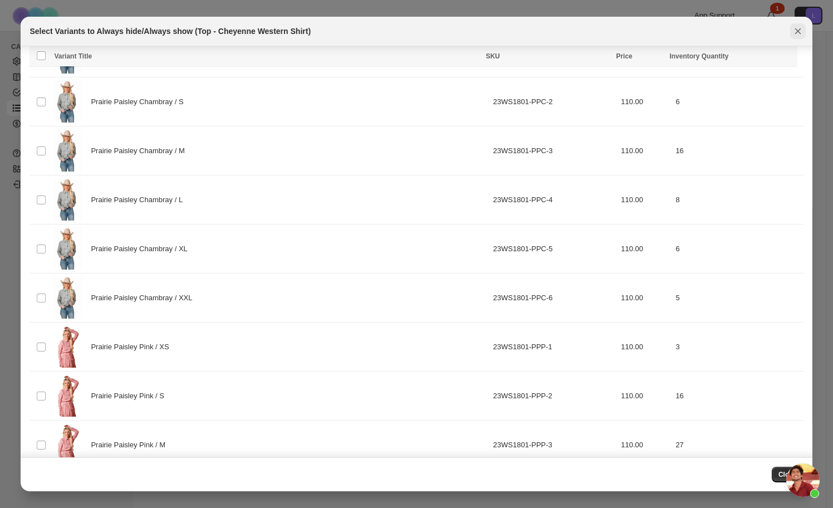  Describe the element at coordinates (142, 249) in the screenshot. I see `span: Prairie Paisley Chambray / XL` at that location.